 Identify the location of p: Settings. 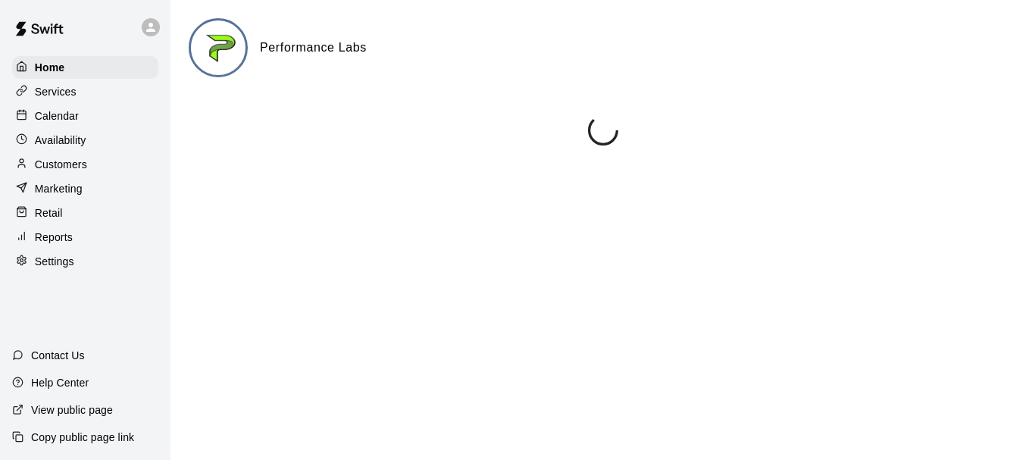
(55, 261).